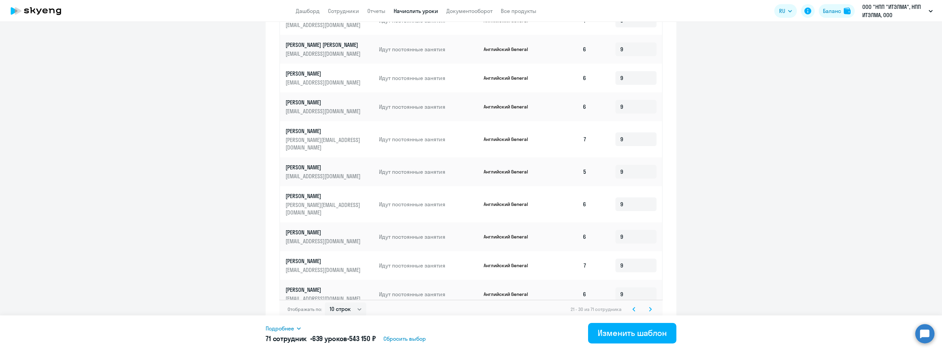 This screenshot has width=942, height=351. What do you see at coordinates (469, 11) in the screenshot?
I see `a: Документооборот` at bounding box center [469, 11].